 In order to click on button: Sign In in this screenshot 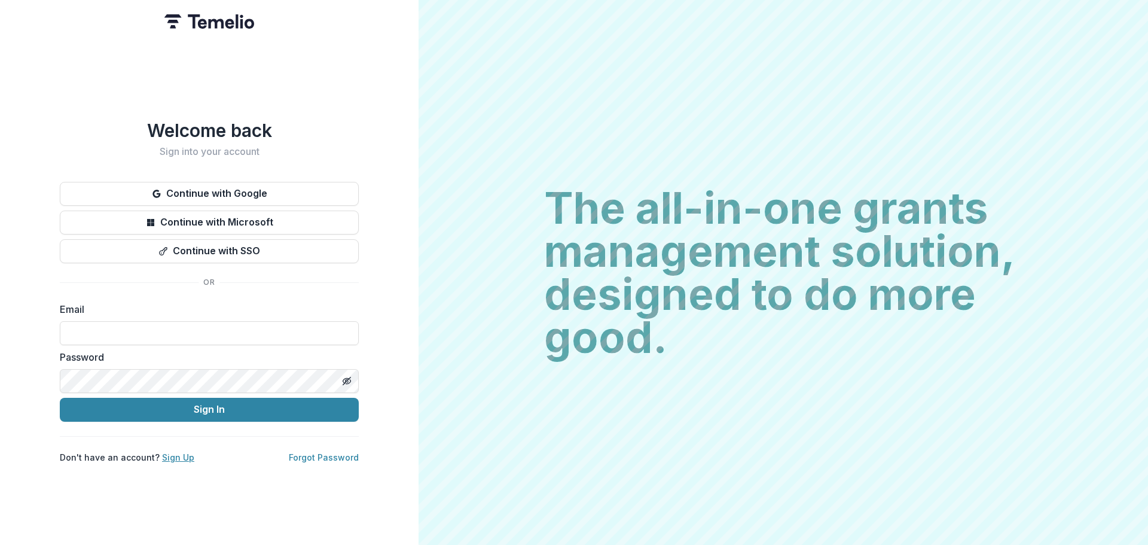, I will do `click(209, 410)`.